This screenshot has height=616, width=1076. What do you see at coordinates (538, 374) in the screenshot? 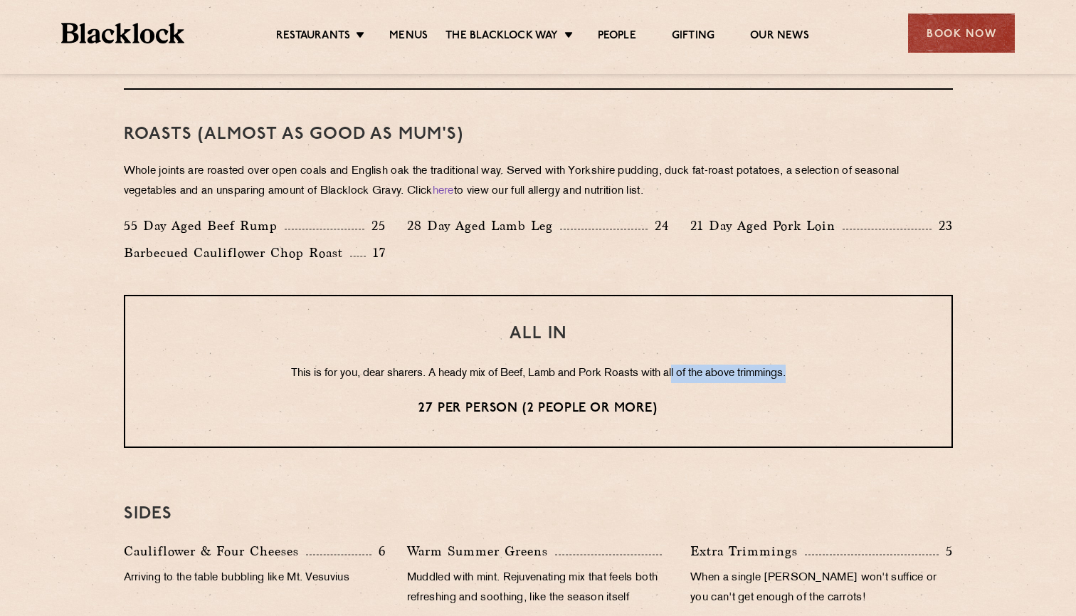
I see `p: This is for you, dear sharers. A heady mix of Beef, Lamb and Pork Roasts with all of the above tr...` at bounding box center [538, 374].